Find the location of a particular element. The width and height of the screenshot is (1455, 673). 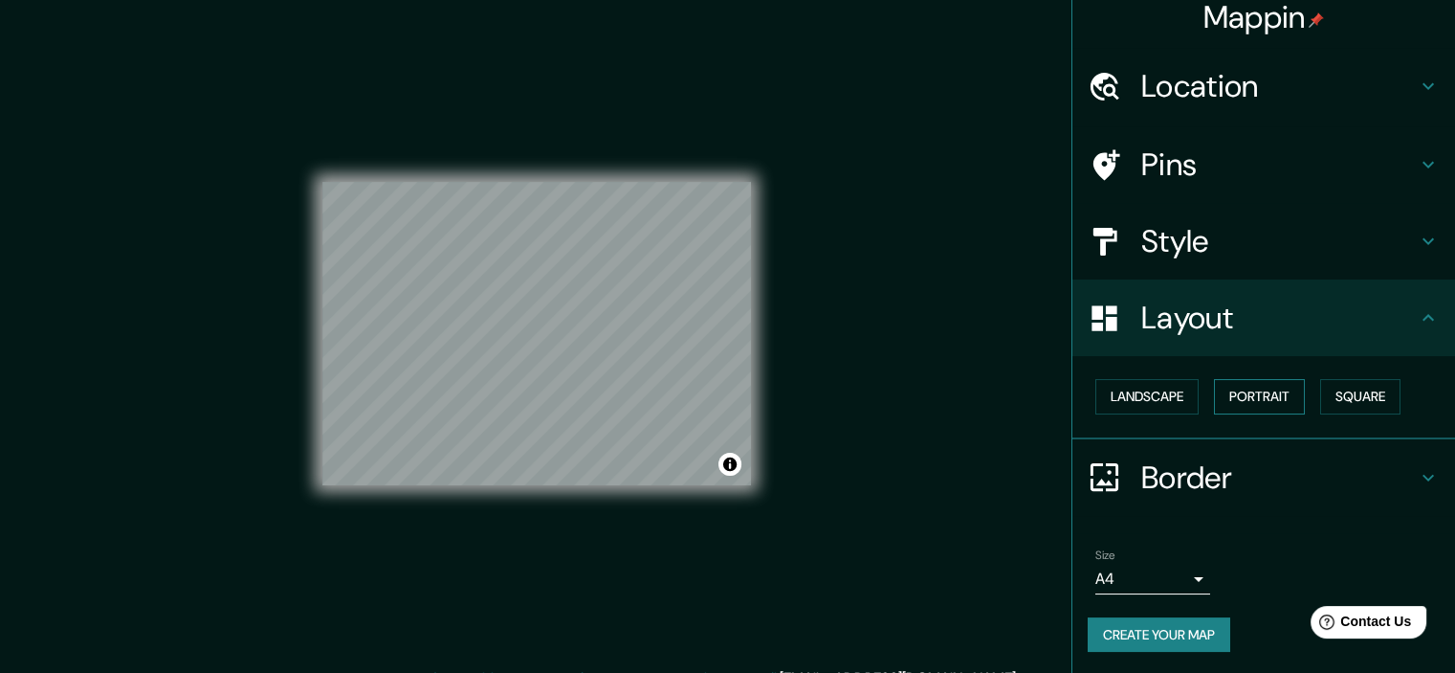

div: Border is located at coordinates (1264, 477).